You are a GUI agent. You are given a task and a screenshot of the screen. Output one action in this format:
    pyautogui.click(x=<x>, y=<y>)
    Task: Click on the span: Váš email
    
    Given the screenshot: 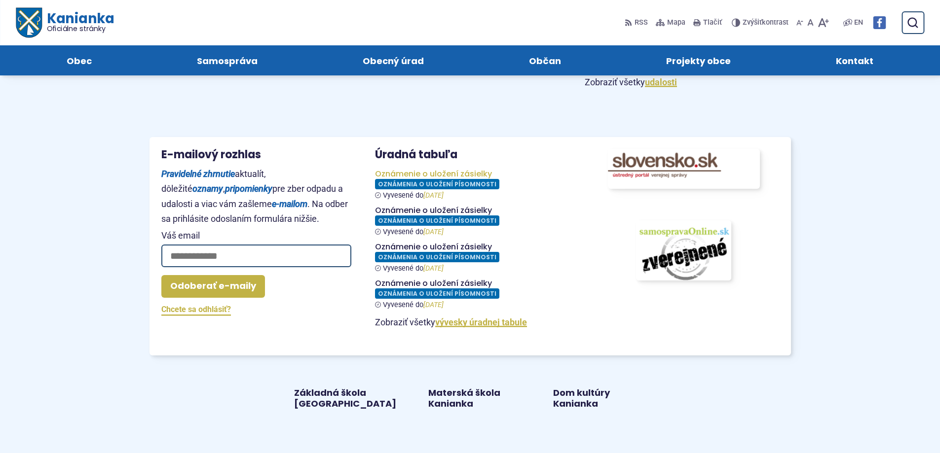 What is the action you would take?
    pyautogui.click(x=256, y=236)
    